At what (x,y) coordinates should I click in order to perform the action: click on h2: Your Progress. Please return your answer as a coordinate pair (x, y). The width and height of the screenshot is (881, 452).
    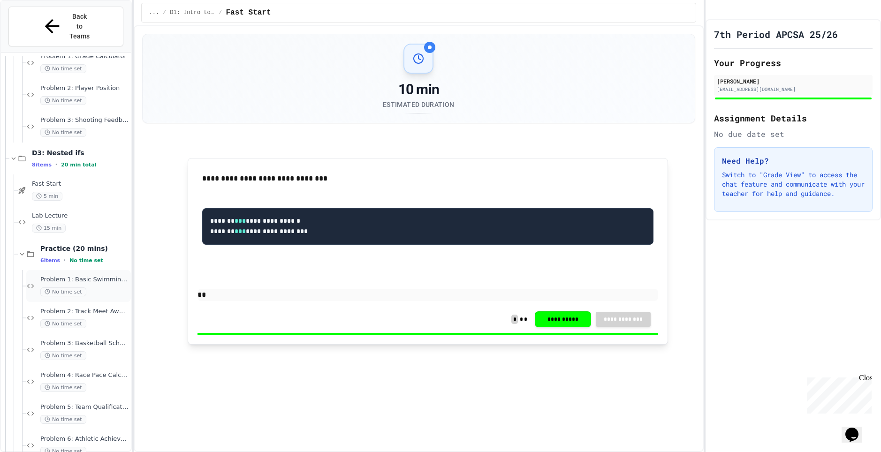
    Looking at the image, I should click on (793, 63).